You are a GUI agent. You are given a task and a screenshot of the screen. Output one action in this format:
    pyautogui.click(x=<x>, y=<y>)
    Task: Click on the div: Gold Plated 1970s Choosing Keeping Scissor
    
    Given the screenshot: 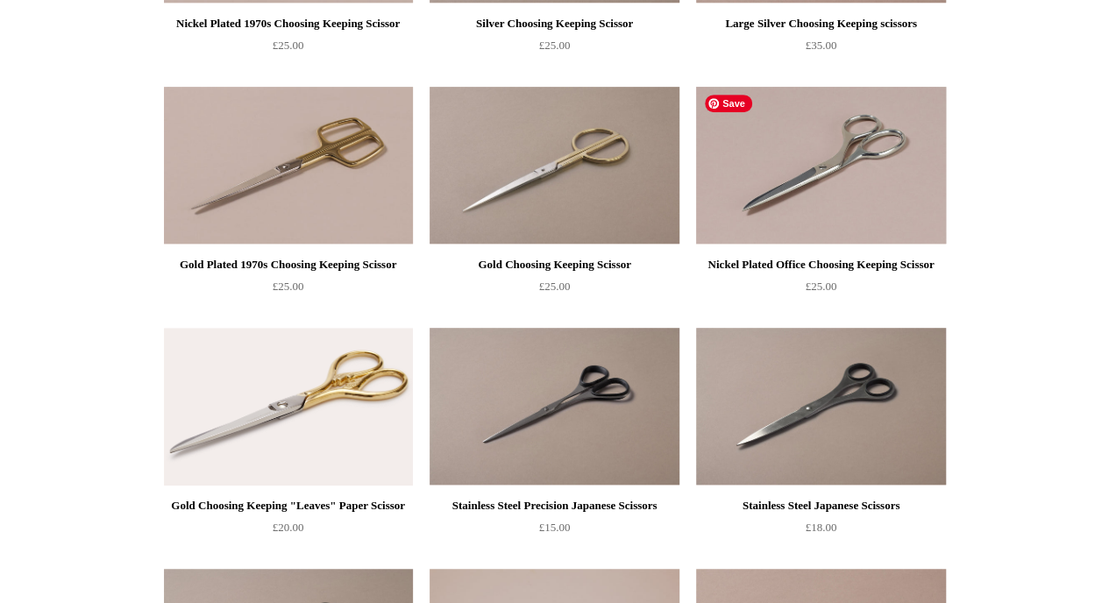 What is the action you would take?
    pyautogui.click(x=288, y=265)
    